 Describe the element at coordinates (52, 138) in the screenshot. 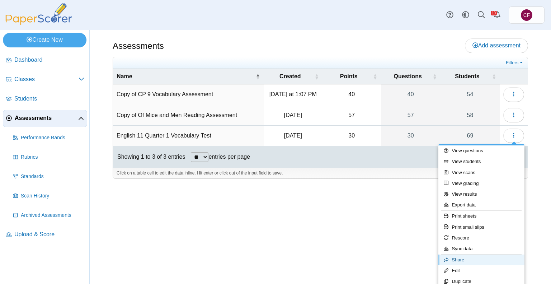

I see `span: Performance Bands` at that location.